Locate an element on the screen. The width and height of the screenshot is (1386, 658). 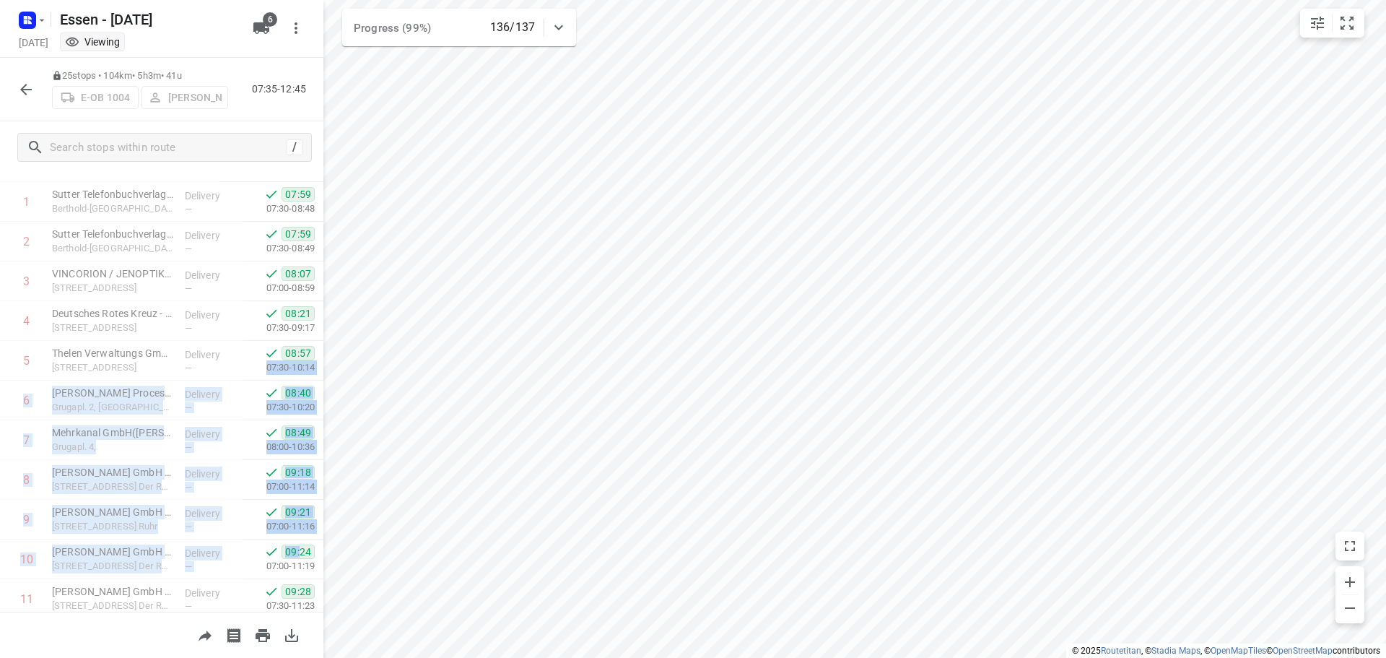
a: Stadia Maps is located at coordinates (1176, 650).